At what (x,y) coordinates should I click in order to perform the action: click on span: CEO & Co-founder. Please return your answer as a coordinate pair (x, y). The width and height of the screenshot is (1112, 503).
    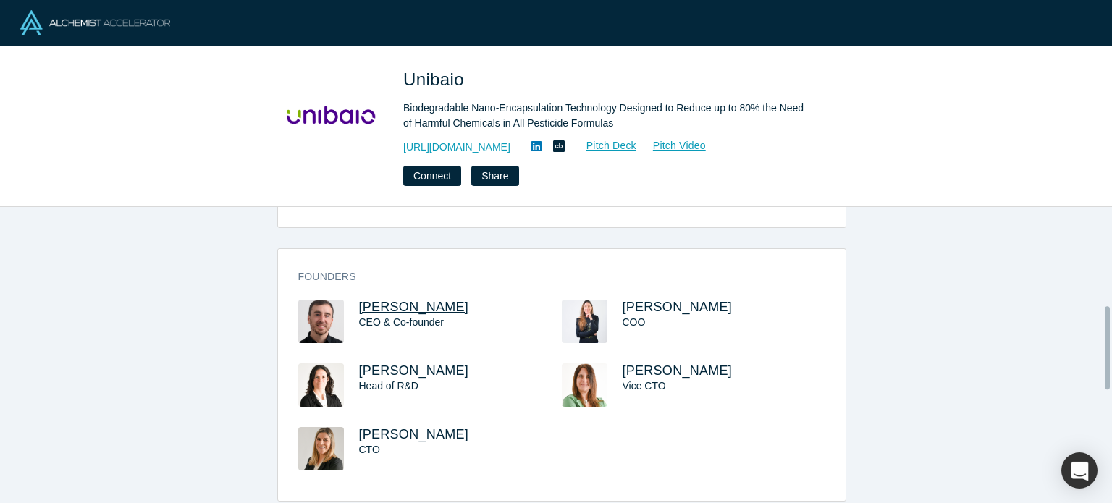
    Looking at the image, I should click on (402, 322).